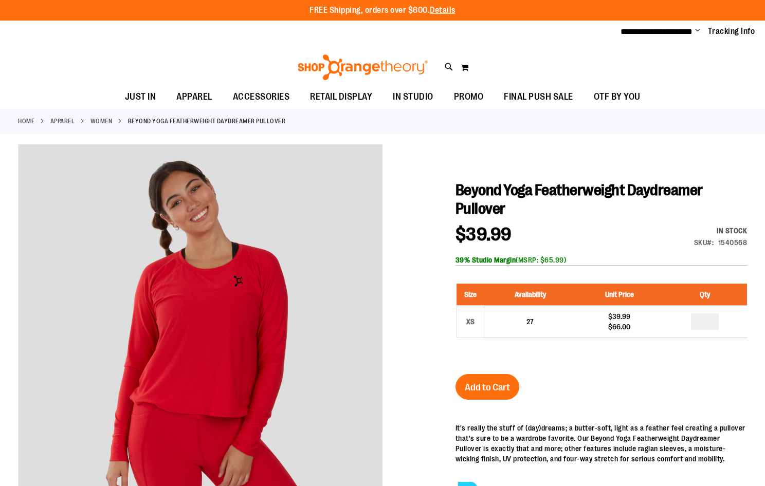 This screenshot has width=765, height=486. Describe the element at coordinates (470, 295) in the screenshot. I see `th: Size` at that location.